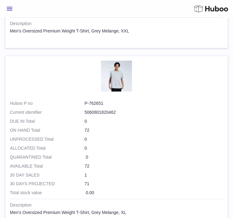 This screenshot has height=218, width=233. I want to click on strong: AVAILABLE Total, so click(47, 166).